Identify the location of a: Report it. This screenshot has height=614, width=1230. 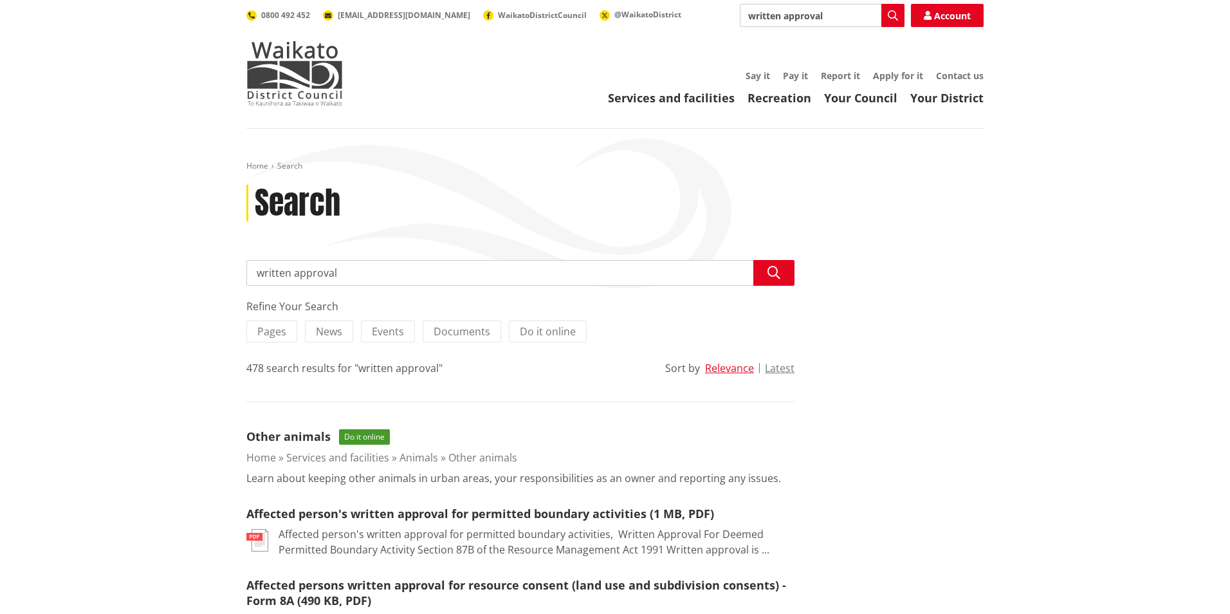
(840, 75).